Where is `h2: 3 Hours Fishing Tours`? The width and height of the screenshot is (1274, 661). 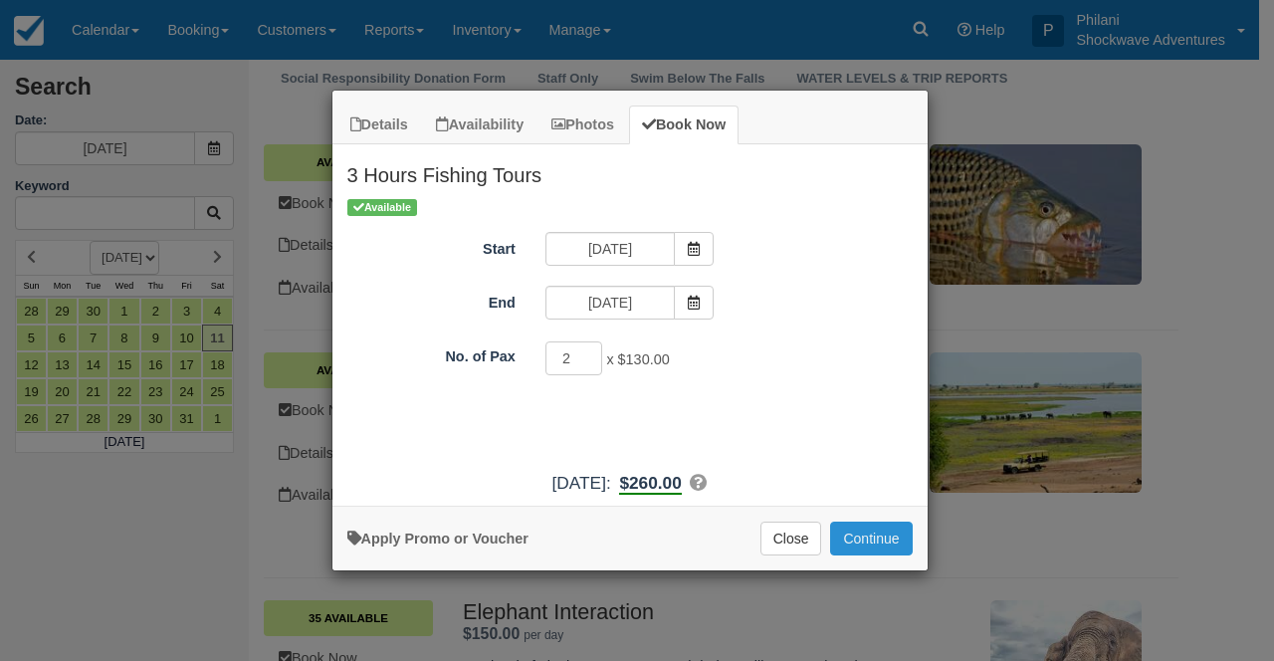
h2: 3 Hours Fishing Tours is located at coordinates (630, 170).